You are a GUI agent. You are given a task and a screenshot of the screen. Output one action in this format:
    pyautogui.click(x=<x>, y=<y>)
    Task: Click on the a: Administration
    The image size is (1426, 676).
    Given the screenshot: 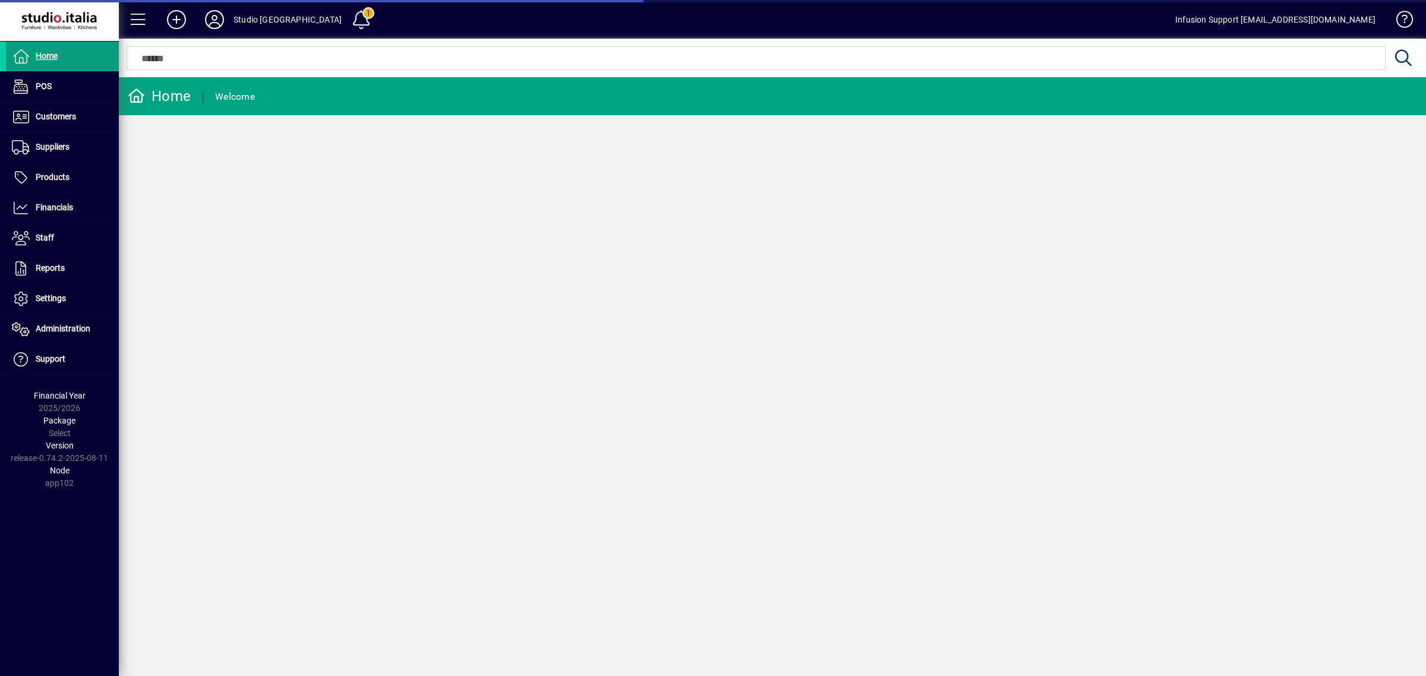 What is the action you would take?
    pyautogui.click(x=62, y=329)
    